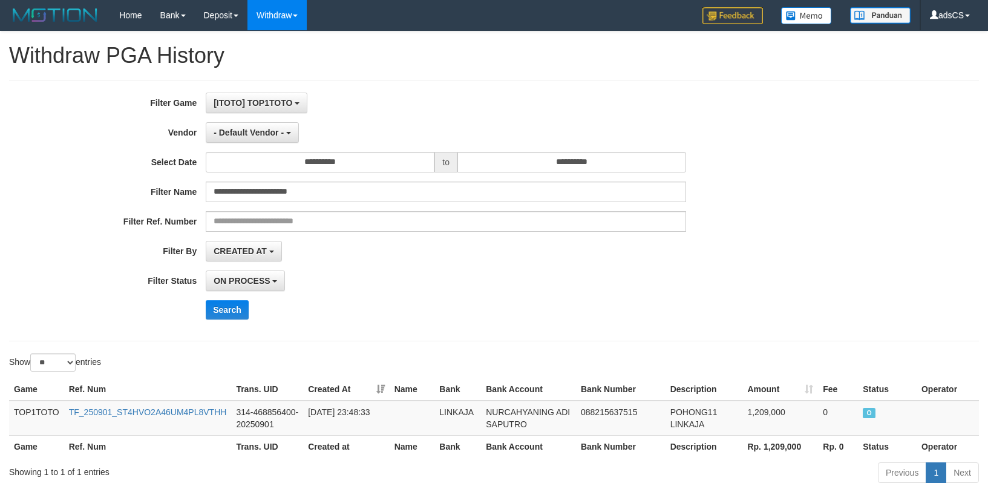 Image resolution: width=988 pixels, height=489 pixels. Describe the element at coordinates (244, 251) in the screenshot. I see `button: CREATED AT` at that location.